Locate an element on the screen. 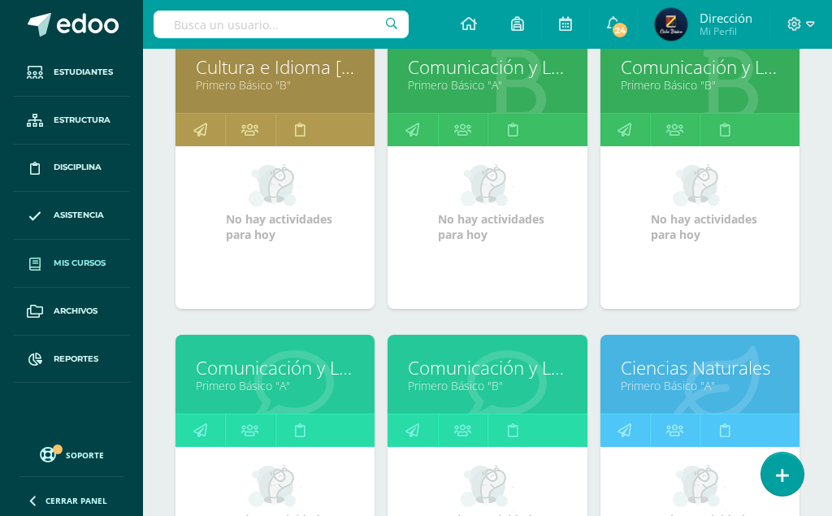 The height and width of the screenshot is (516, 832). span: Disciplina is located at coordinates (77, 167).